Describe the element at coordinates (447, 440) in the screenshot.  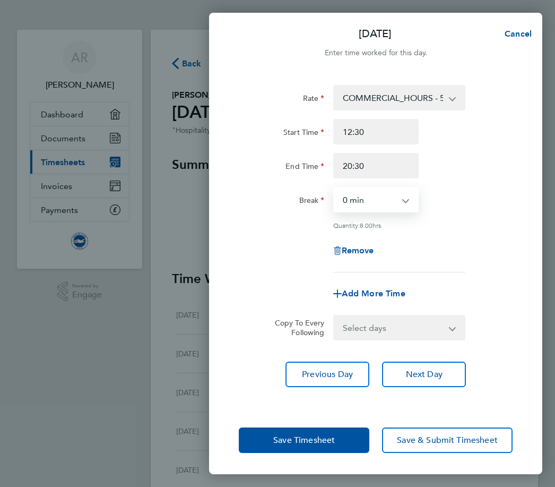
I see `button: Save & Submit Timesheet` at that location.